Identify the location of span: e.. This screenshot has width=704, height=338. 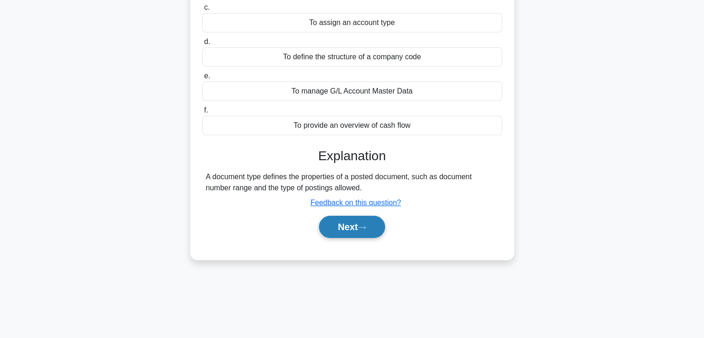
(207, 75).